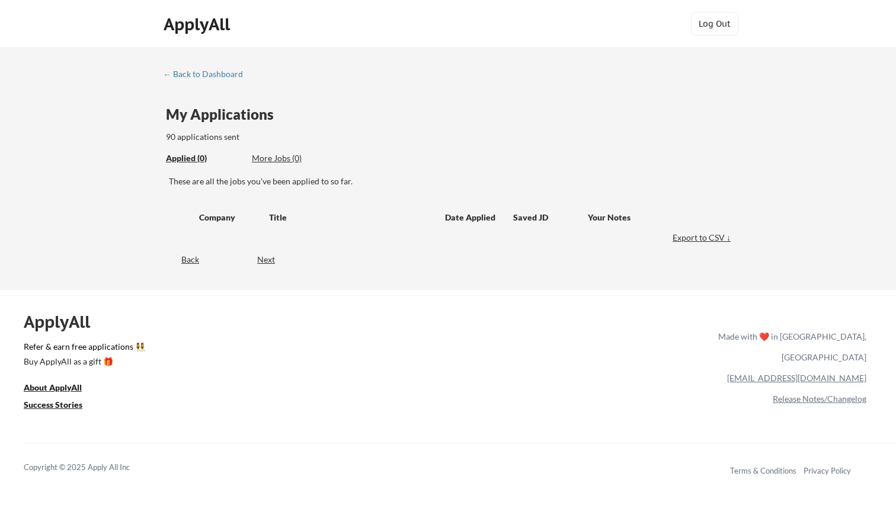 The image size is (896, 508). I want to click on div: My Applications, so click(225, 114).